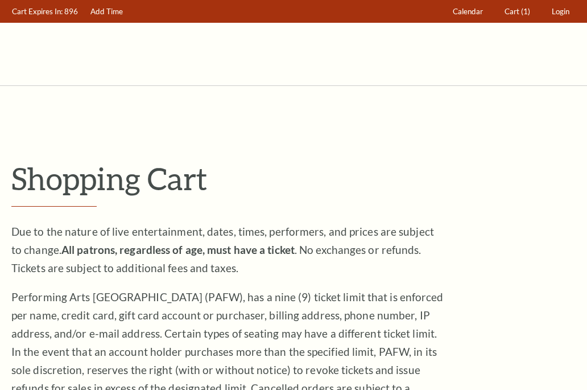 Image resolution: width=587 pixels, height=390 pixels. Describe the element at coordinates (561, 11) in the screenshot. I see `span: Login` at that location.